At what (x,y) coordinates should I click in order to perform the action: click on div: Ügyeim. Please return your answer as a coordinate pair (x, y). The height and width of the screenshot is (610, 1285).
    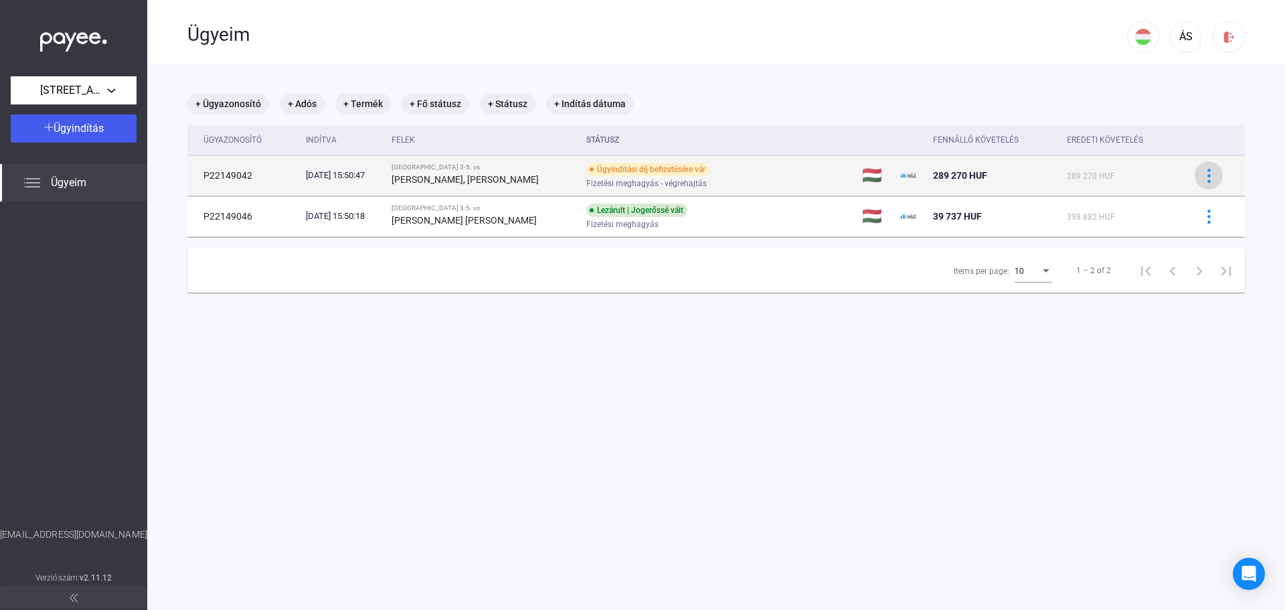
    Looking at the image, I should click on (657, 35).